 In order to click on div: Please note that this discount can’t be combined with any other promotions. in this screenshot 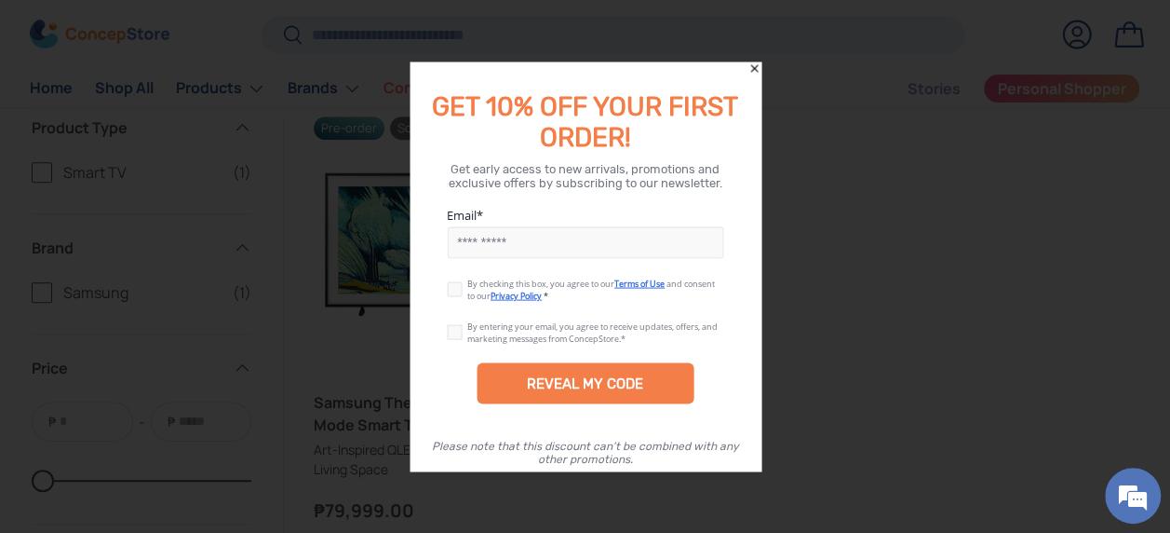, I will do `click(585, 453)`.